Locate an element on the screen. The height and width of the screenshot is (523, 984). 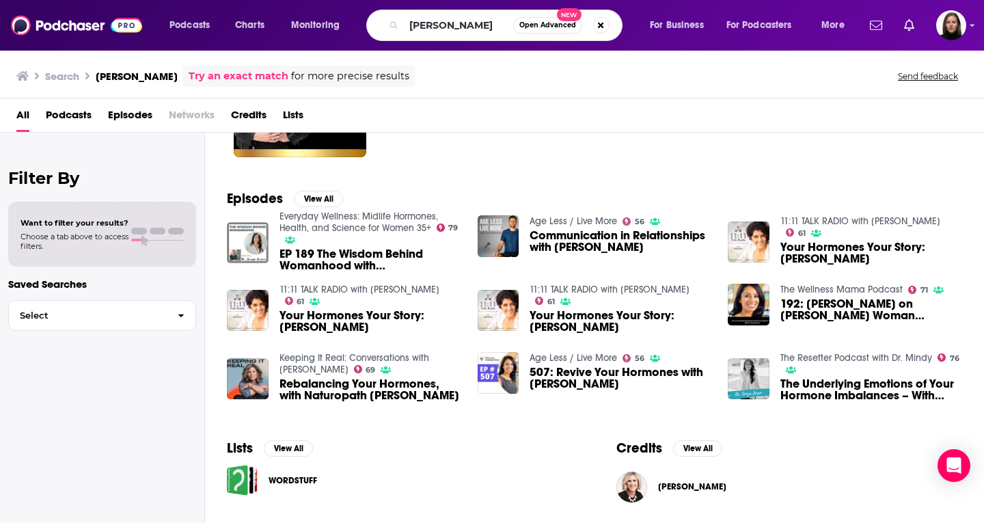
span: for more precise results is located at coordinates (350, 76).